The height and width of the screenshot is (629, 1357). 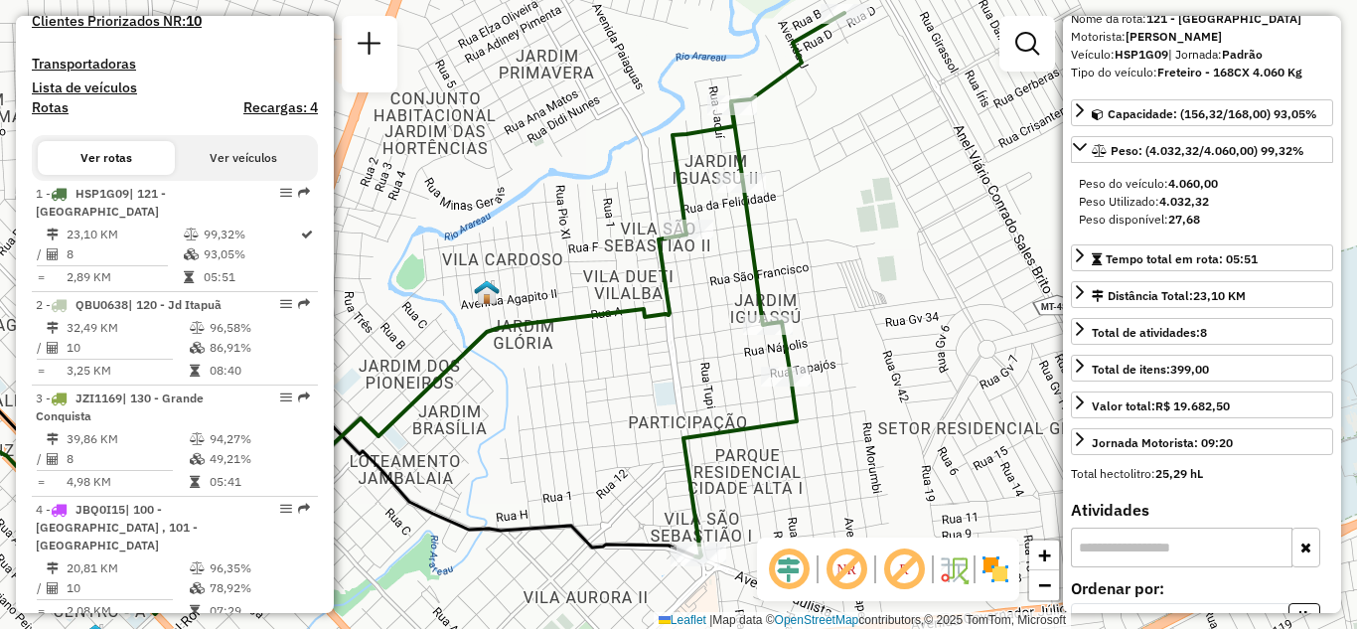 I want to click on strong: 25,29 hL, so click(x=1179, y=473).